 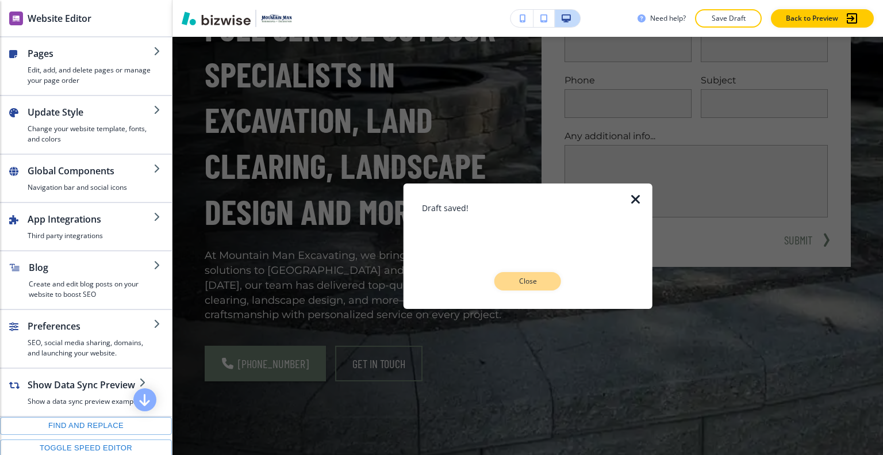 What do you see at coordinates (90, 112) in the screenshot?
I see `h2: Update Style` at bounding box center [90, 112].